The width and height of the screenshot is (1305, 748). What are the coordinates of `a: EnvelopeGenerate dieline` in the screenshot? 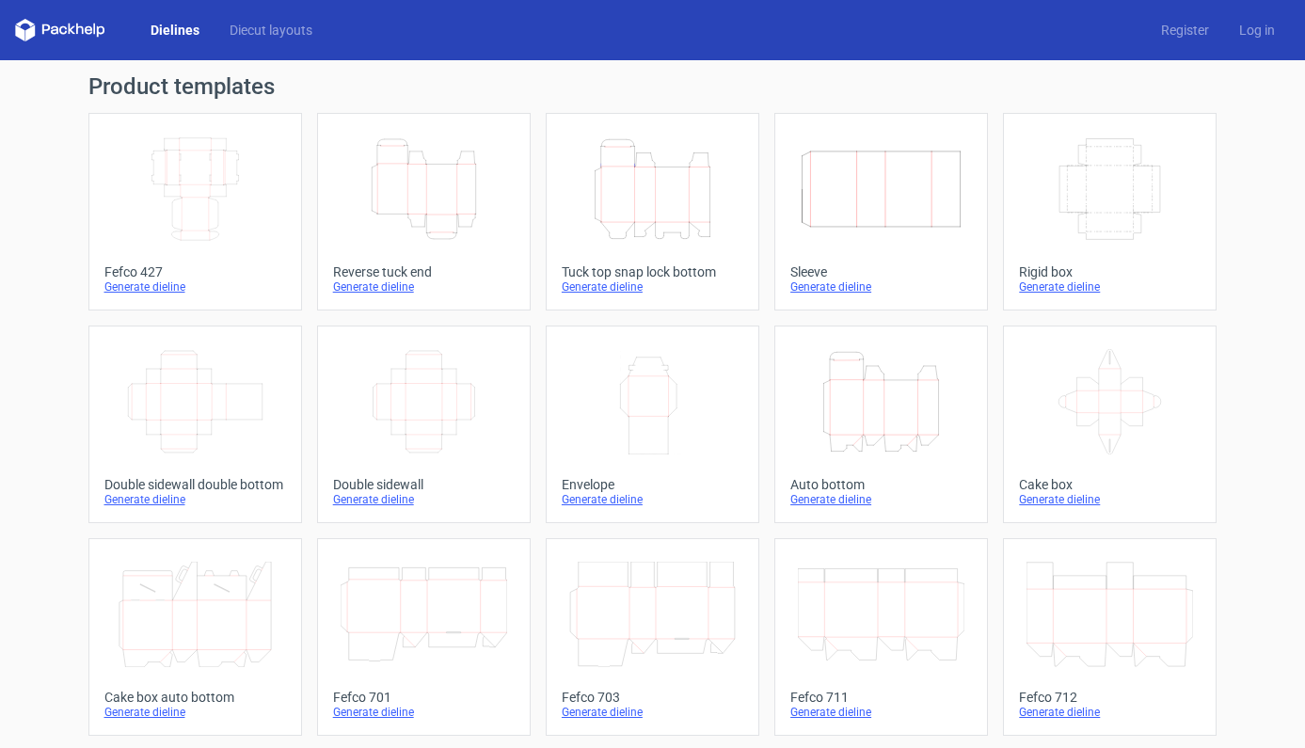 It's located at (652, 424).